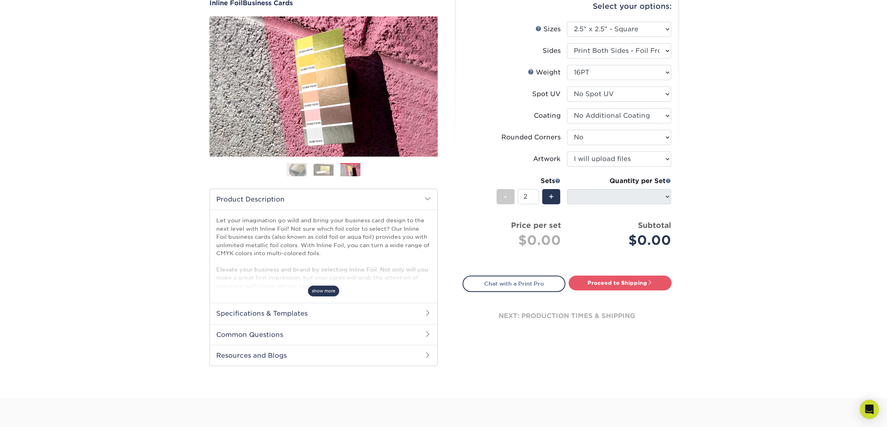 The height and width of the screenshot is (427, 887). What do you see at coordinates (531, 137) in the screenshot?
I see `div: Rounded Corners` at bounding box center [531, 137].